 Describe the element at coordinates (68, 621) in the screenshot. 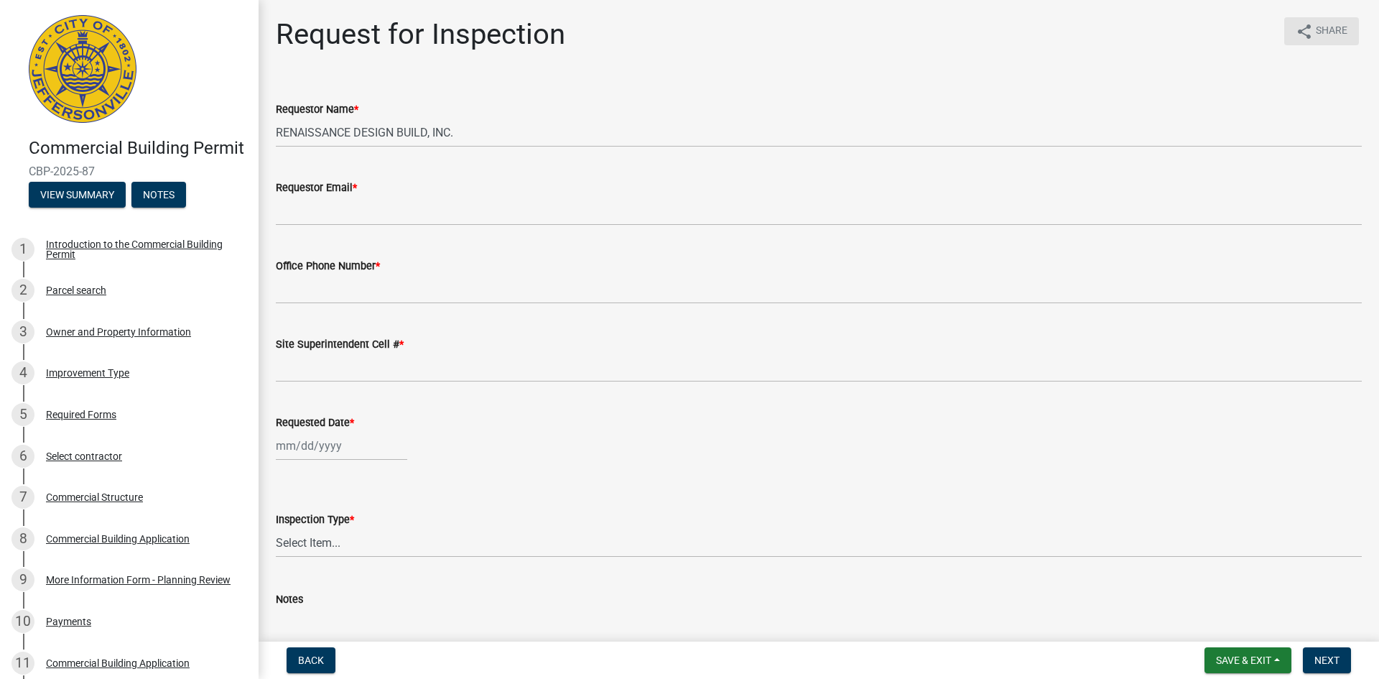

I see `div: Payments` at that location.